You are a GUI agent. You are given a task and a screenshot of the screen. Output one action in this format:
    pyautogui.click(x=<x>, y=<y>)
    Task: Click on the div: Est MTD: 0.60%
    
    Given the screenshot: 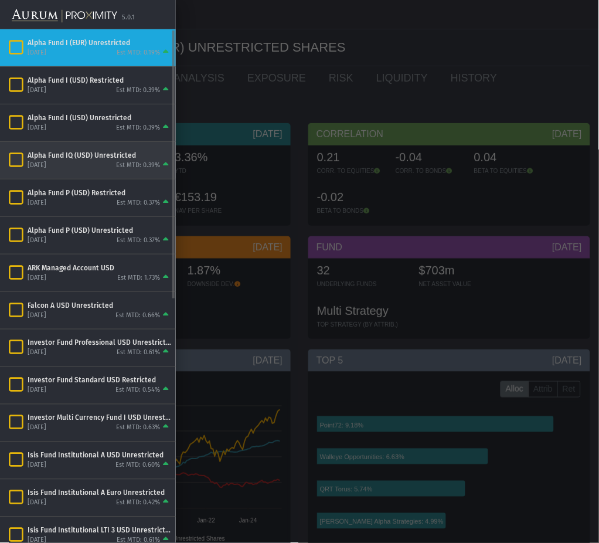 What is the action you would take?
    pyautogui.click(x=138, y=465)
    